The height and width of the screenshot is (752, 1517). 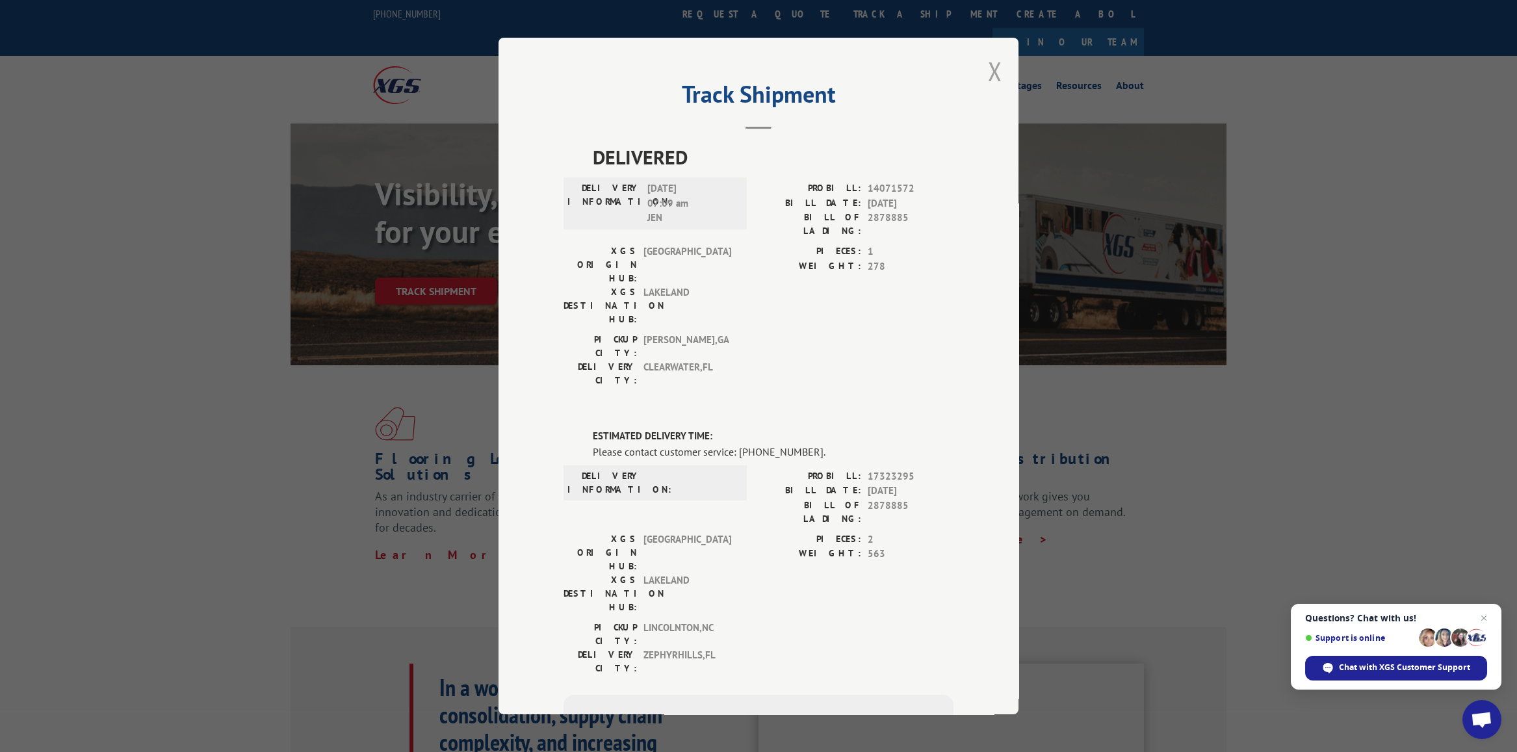 What do you see at coordinates (995, 71) in the screenshot?
I see `button: Close modal` at bounding box center [995, 71].